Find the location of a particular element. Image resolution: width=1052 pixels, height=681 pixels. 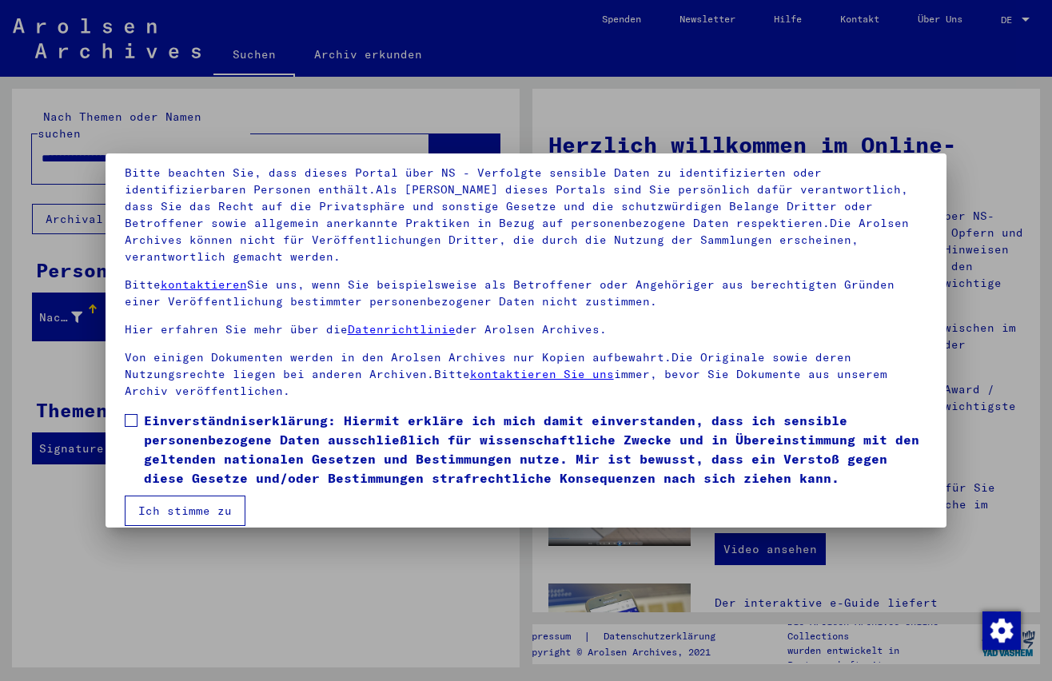

img: Zustimmung ändern is located at coordinates (1002, 631).